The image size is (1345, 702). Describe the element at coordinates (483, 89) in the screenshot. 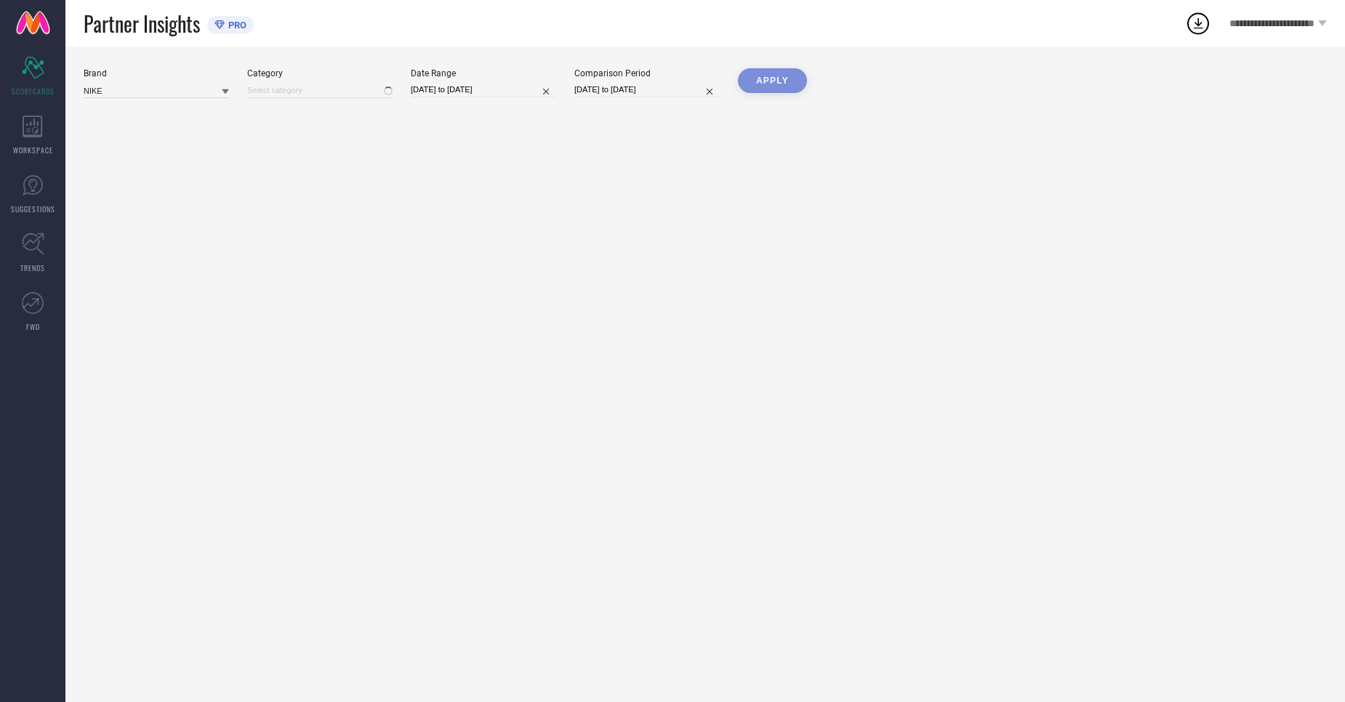

I see `input: Select date range` at that location.